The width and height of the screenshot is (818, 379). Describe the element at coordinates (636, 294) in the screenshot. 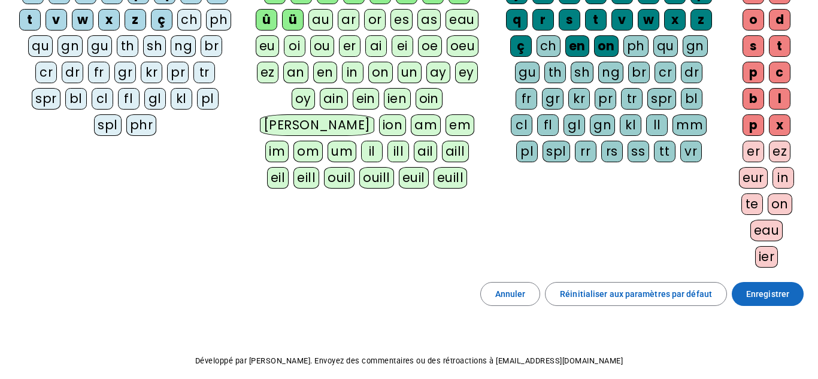

I see `button: Réinitialiser aux paramètres par défaut` at that location.